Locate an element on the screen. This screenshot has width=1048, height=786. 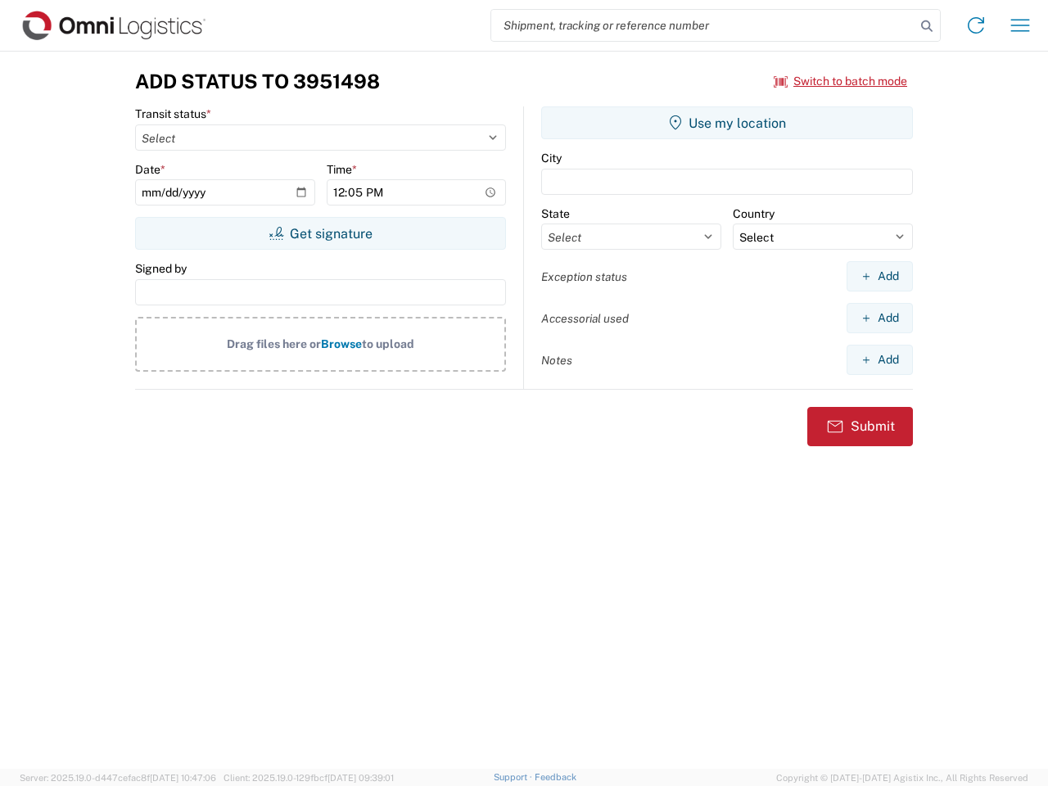
button: Get signature is located at coordinates (320, 233).